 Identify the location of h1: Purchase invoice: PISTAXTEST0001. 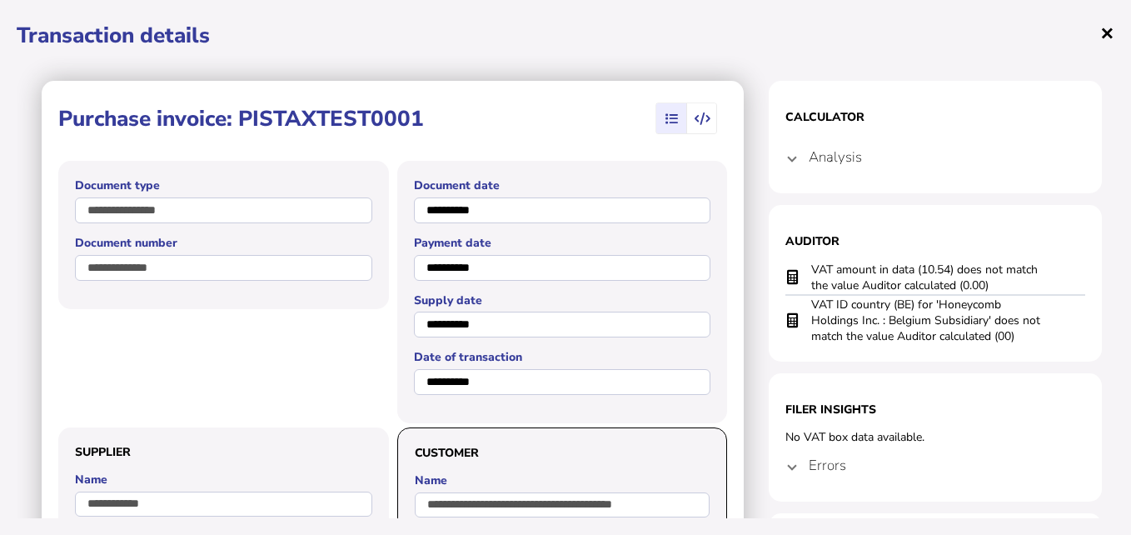
(241, 118).